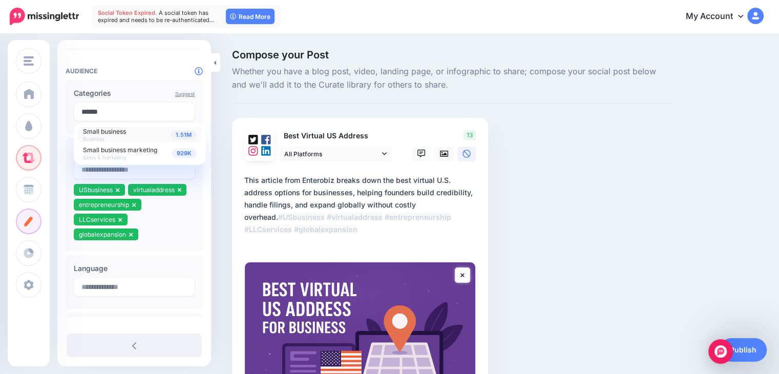 The height and width of the screenshot is (374, 779). Describe the element at coordinates (332, 154) in the screenshot. I see `span: All Platforms` at that location.